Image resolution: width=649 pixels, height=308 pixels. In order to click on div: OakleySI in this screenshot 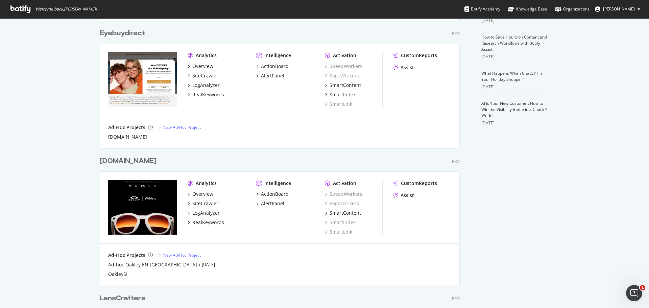, I will do `click(118, 274)`.